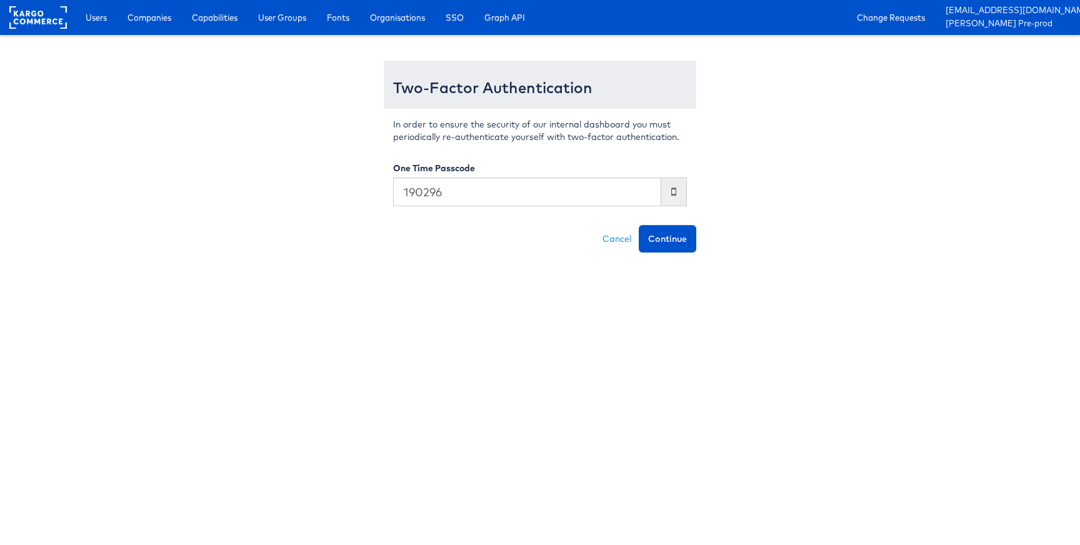 This screenshot has width=1080, height=545. Describe the element at coordinates (96, 18) in the screenshot. I see `span: Users` at that location.